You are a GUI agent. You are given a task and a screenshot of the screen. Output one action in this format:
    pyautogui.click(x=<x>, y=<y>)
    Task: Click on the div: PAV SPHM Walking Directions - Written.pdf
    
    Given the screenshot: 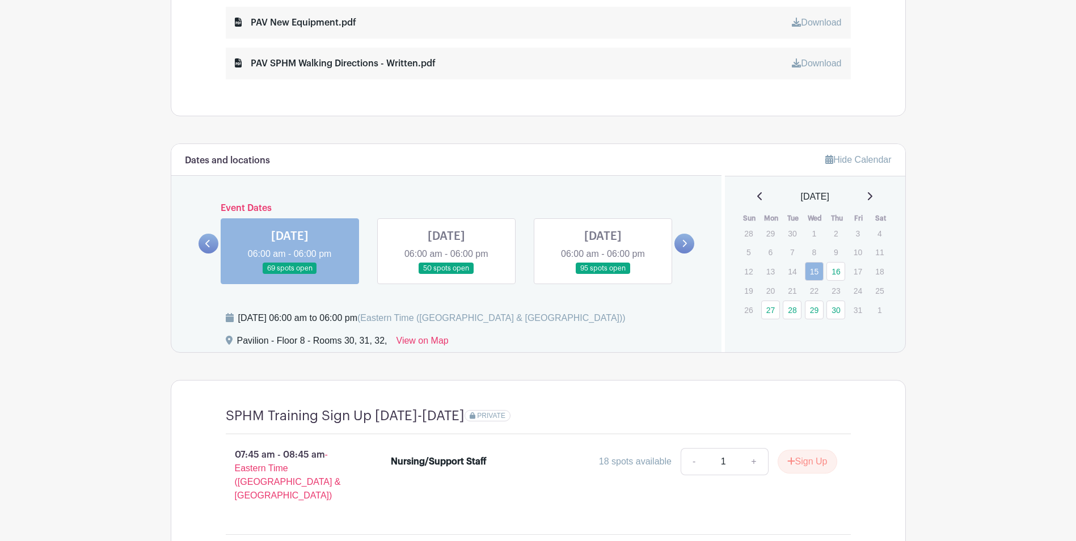 What is the action you would take?
    pyautogui.click(x=335, y=64)
    